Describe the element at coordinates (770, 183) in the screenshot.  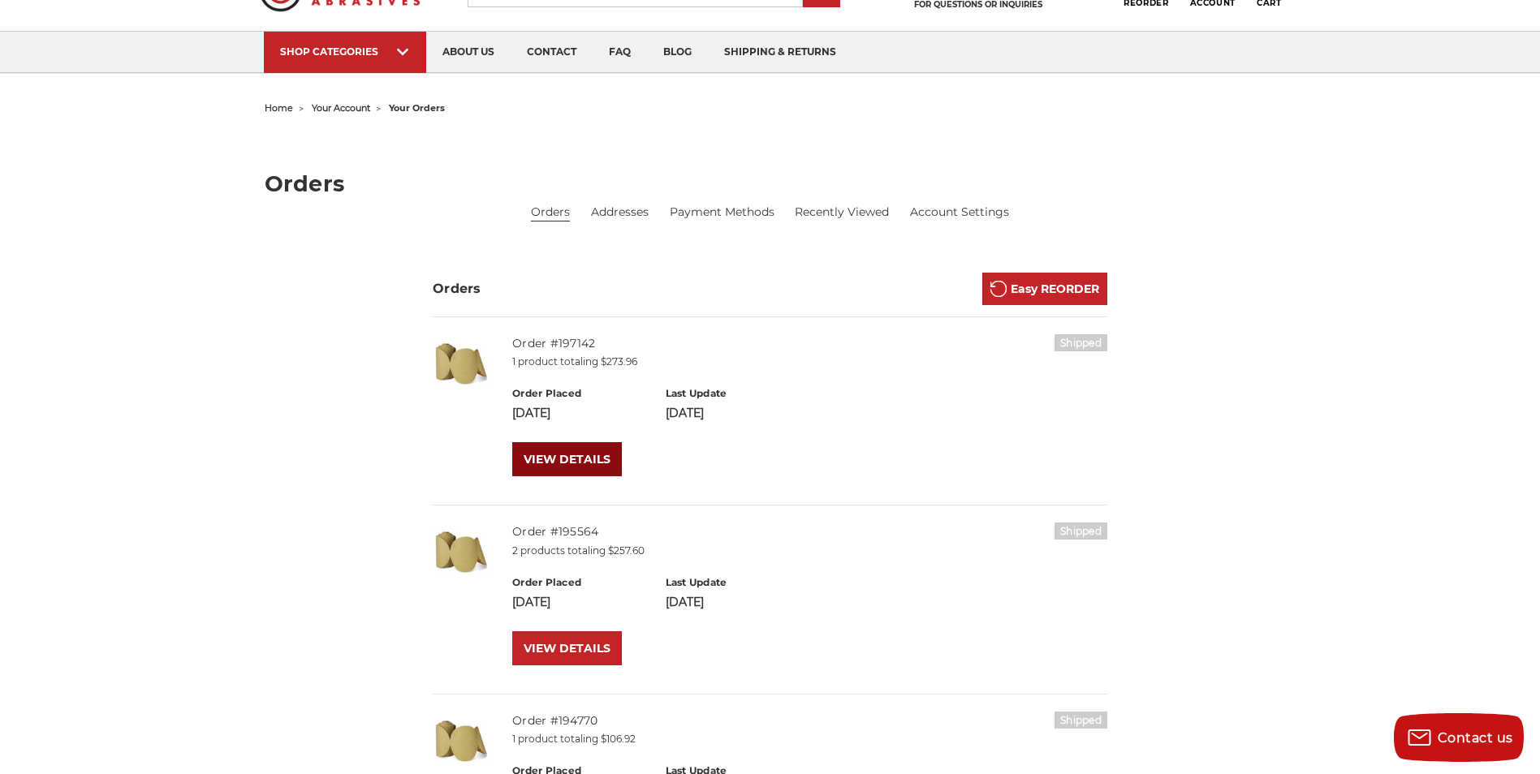
I see `h1: Orders` at that location.